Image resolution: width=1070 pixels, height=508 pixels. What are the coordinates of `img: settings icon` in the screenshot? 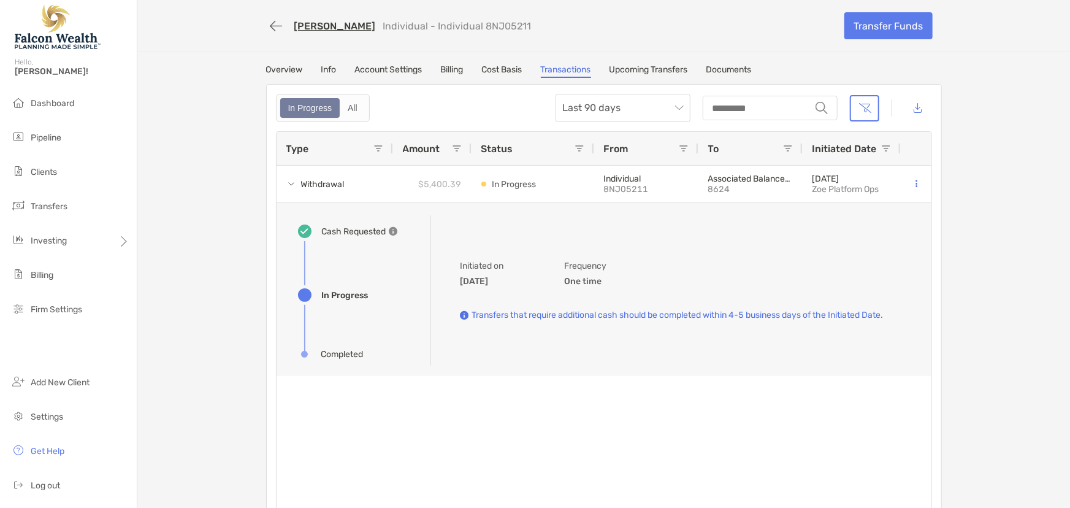 It's located at (18, 416).